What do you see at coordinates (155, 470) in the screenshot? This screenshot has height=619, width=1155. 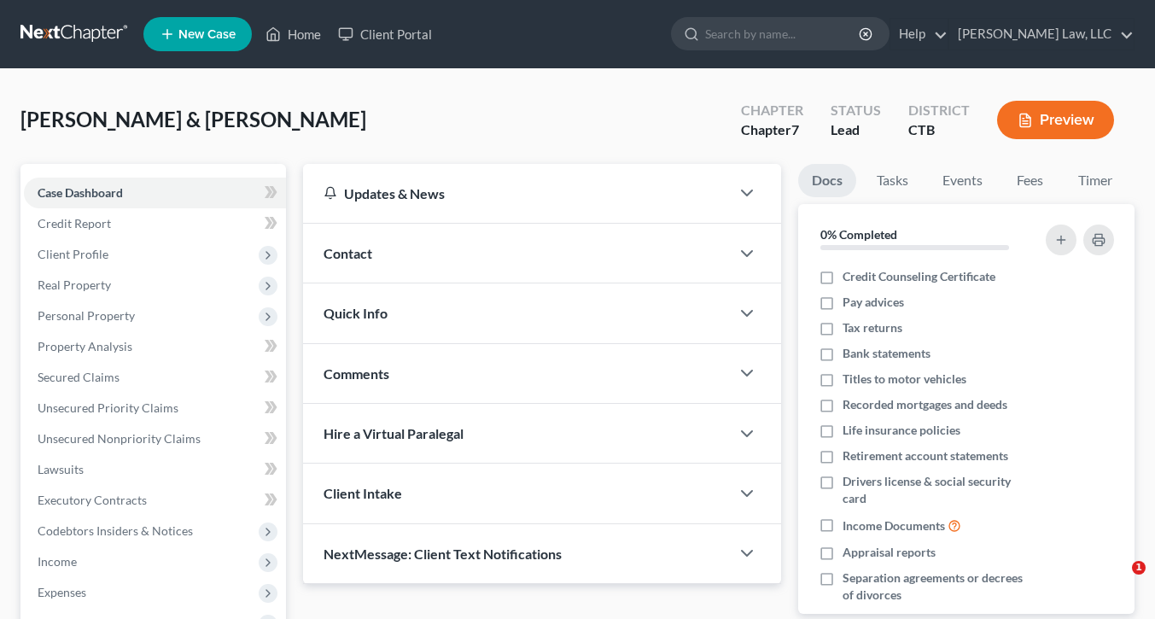 I see `a: Lawsuits` at bounding box center [155, 470].